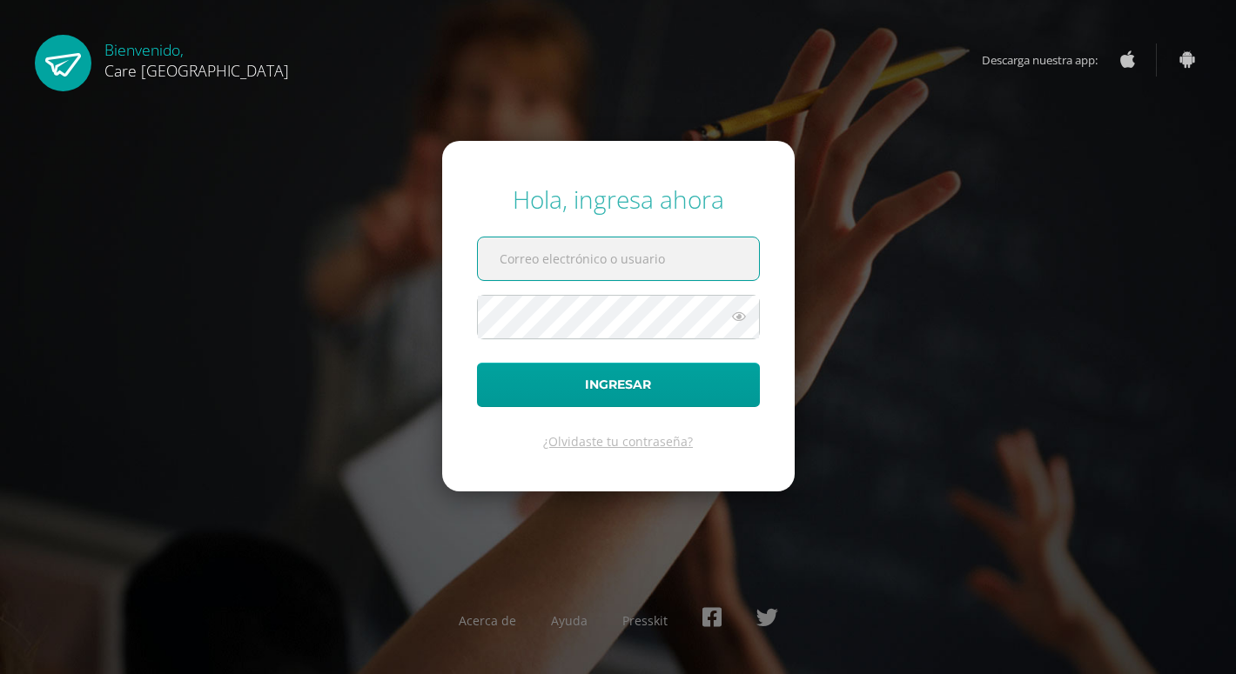 Image resolution: width=1236 pixels, height=674 pixels. Describe the element at coordinates (618, 258) in the screenshot. I see `input: Correo electrónico o usuario` at that location.